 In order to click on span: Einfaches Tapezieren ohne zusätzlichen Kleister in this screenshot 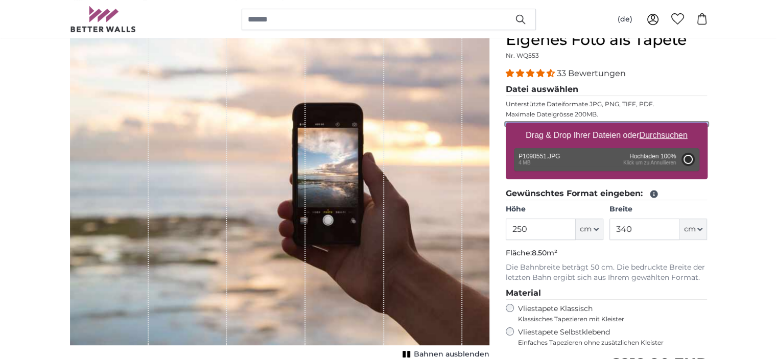, I will do `click(612, 343)`.